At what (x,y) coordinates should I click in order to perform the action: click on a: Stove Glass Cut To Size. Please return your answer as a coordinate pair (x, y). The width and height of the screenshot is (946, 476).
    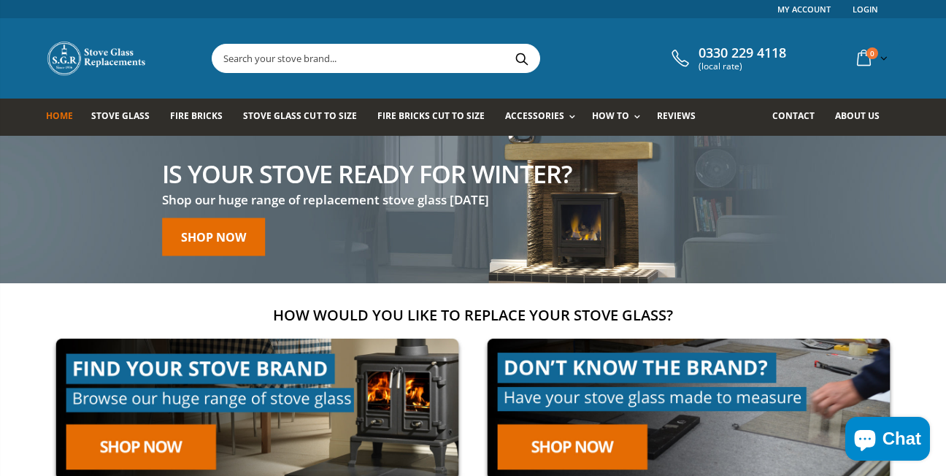
    Looking at the image, I should click on (305, 117).